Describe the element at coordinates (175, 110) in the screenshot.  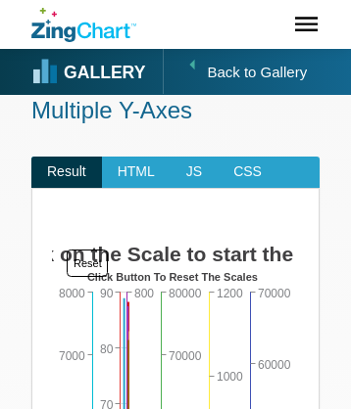
I see `h1: Multiple Y-Axes` at that location.